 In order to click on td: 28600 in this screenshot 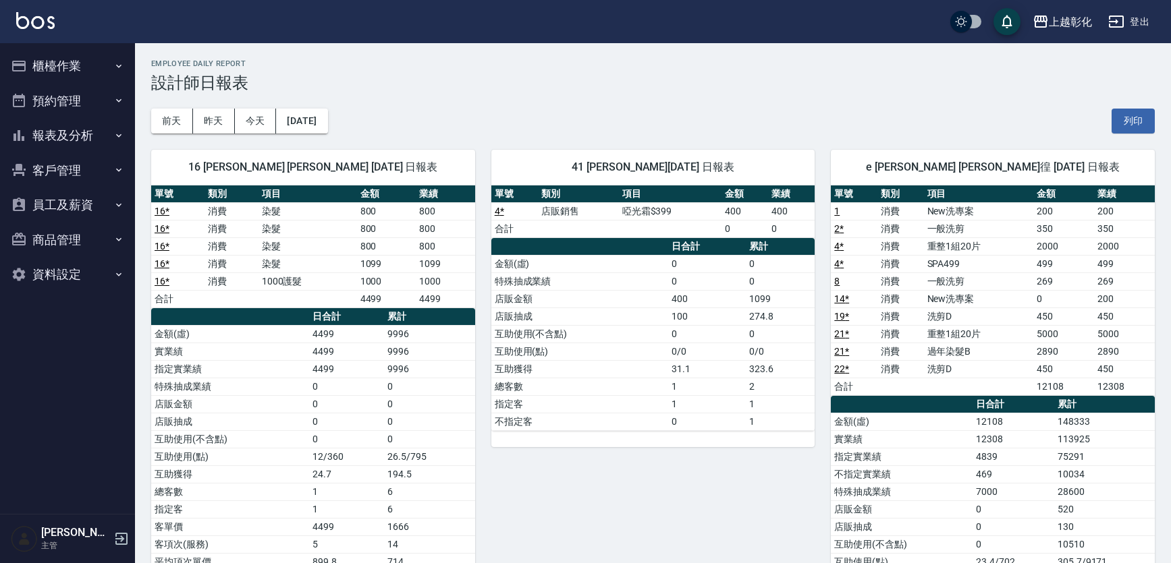, I will do `click(1104, 492)`.